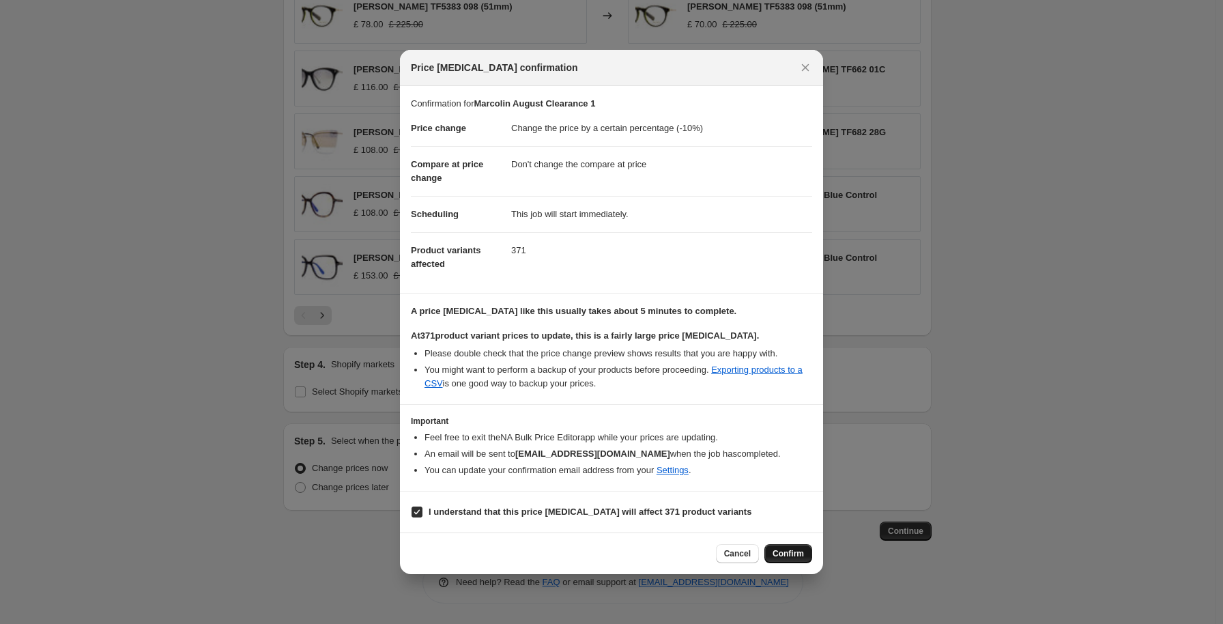 The height and width of the screenshot is (624, 1223). Describe the element at coordinates (438, 128) in the screenshot. I see `span: Price change` at that location.